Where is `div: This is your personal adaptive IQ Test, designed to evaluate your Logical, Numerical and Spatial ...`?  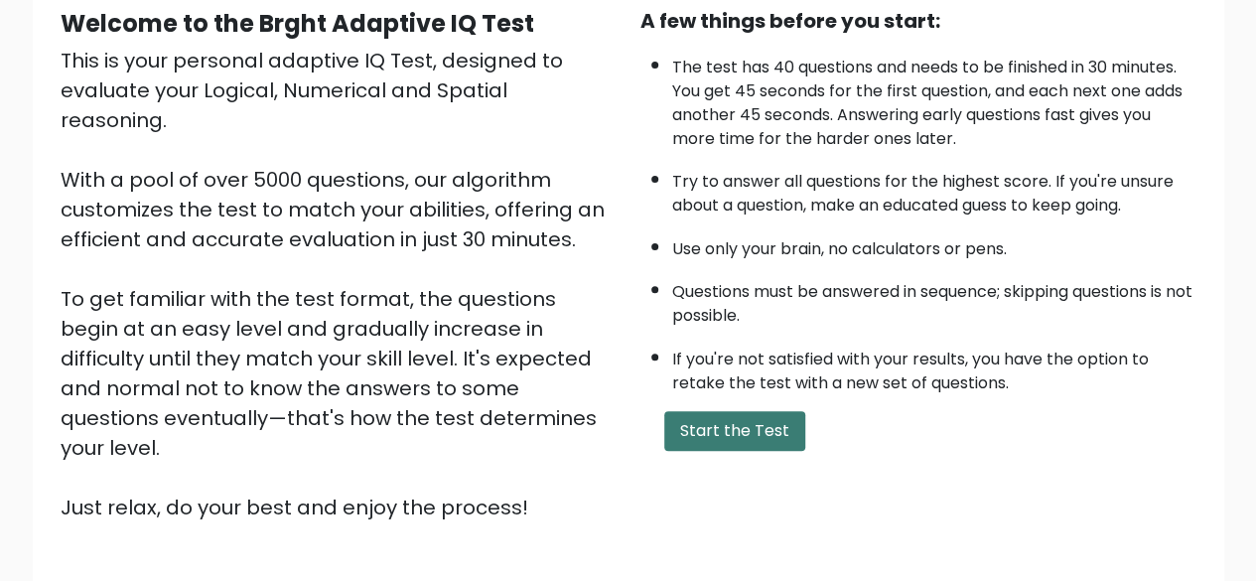 div: This is your personal adaptive IQ Test, designed to evaluate your Logical, Numerical and Spatial ... is located at coordinates (339, 284).